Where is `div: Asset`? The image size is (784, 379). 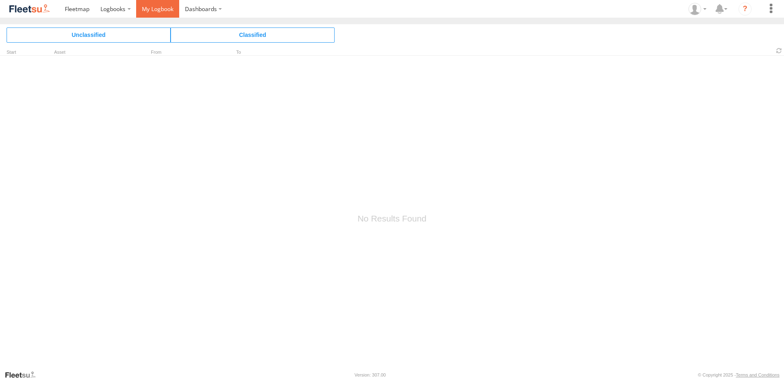
div: Asset is located at coordinates (95, 53).